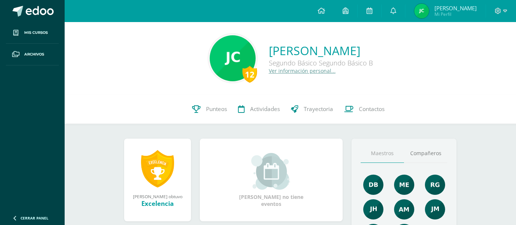 The width and height of the screenshot is (516, 225). Describe the element at coordinates (32, 54) in the screenshot. I see `a: Archivos` at that location.